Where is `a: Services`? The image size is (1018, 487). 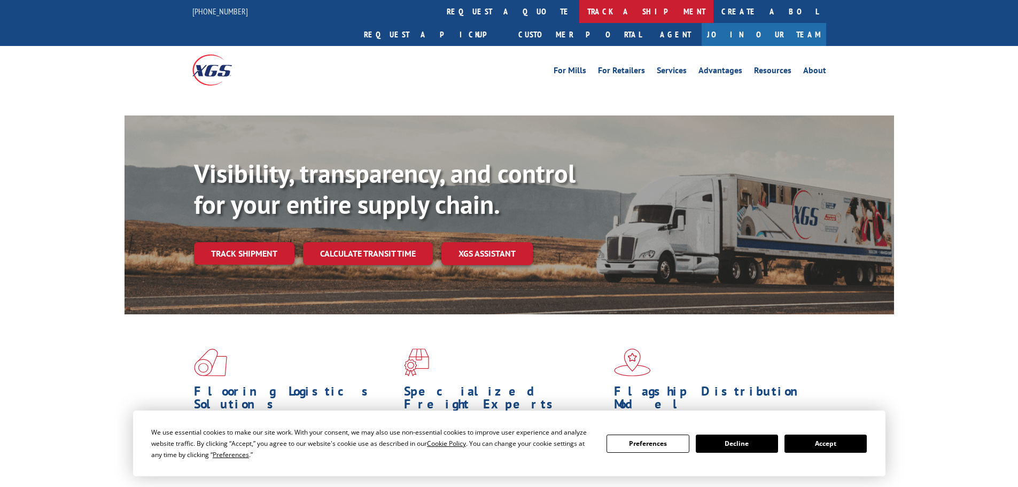 a: Services is located at coordinates (672, 72).